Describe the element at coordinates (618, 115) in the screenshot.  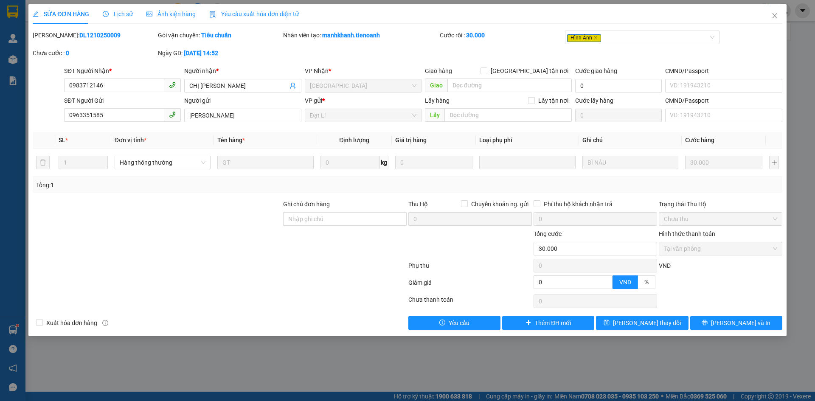
I see `input: Cước lấy hàng` at that location.